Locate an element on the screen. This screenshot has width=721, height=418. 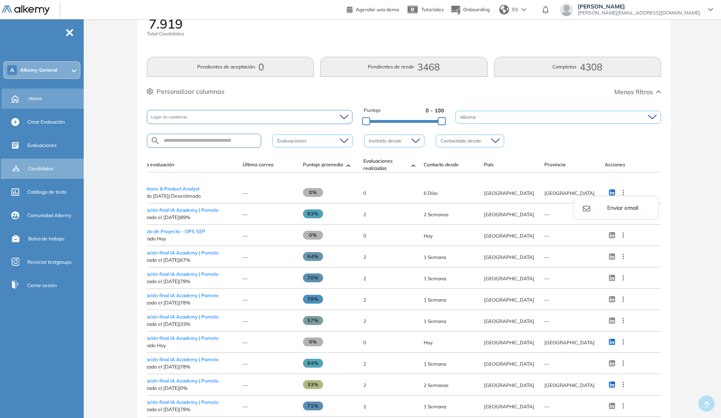
span: Operations & Product Analyst is located at coordinates (167, 188).